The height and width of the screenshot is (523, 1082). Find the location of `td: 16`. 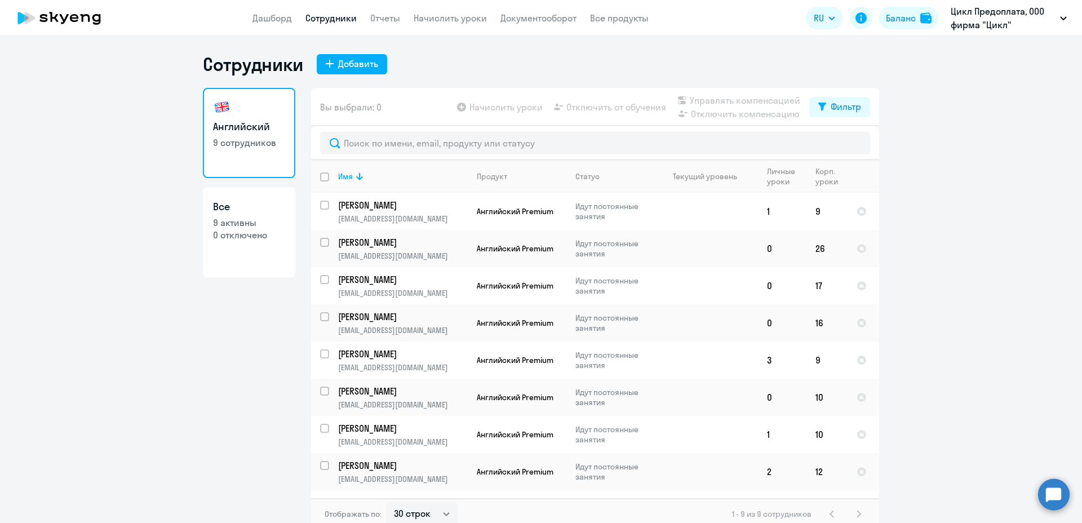

td: 16 is located at coordinates (827, 323).